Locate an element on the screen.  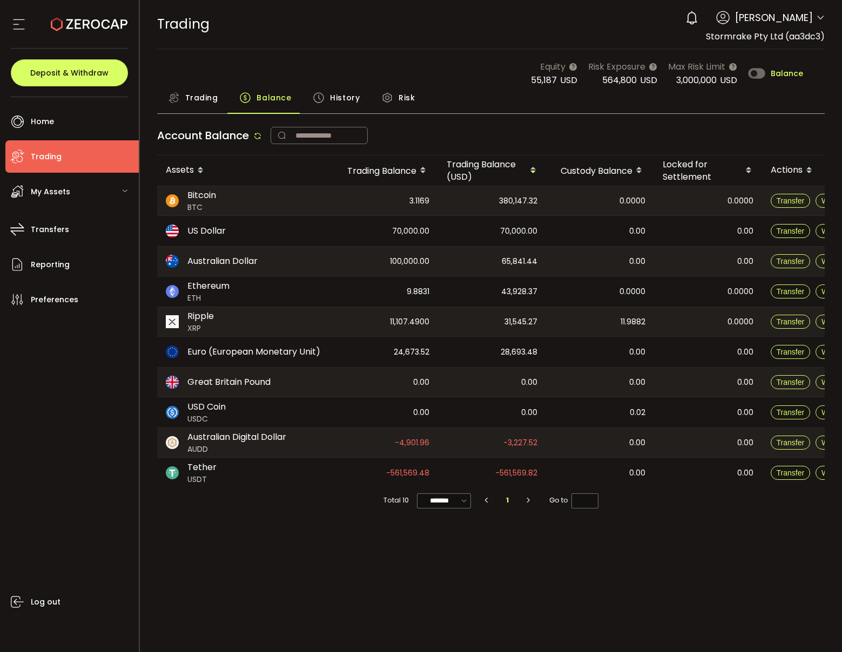
span: Equity is located at coordinates (552, 66).